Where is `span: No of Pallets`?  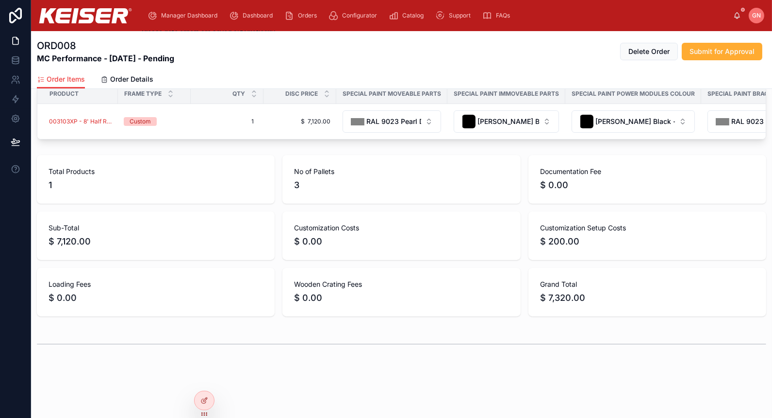 span: No of Pallets is located at coordinates (402, 171).